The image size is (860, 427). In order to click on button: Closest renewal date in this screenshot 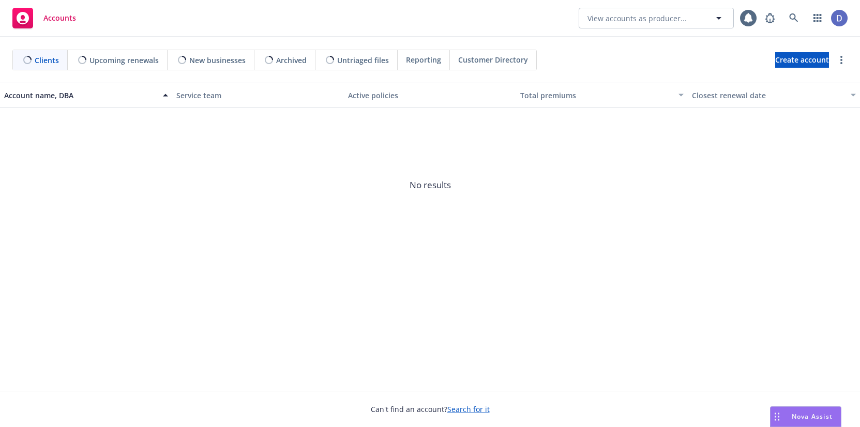, I will do `click(773, 95)`.